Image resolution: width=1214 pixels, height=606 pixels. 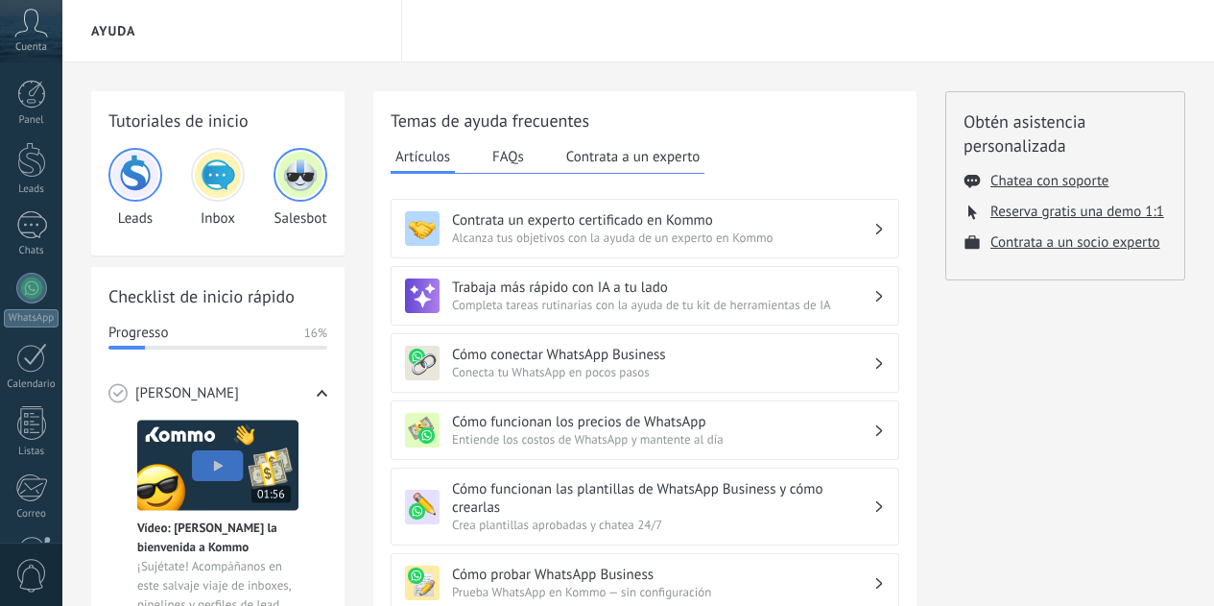 What do you see at coordinates (662, 421) in the screenshot?
I see `h3: Cómo funcionan los precios de WhatsApp` at bounding box center [662, 421].